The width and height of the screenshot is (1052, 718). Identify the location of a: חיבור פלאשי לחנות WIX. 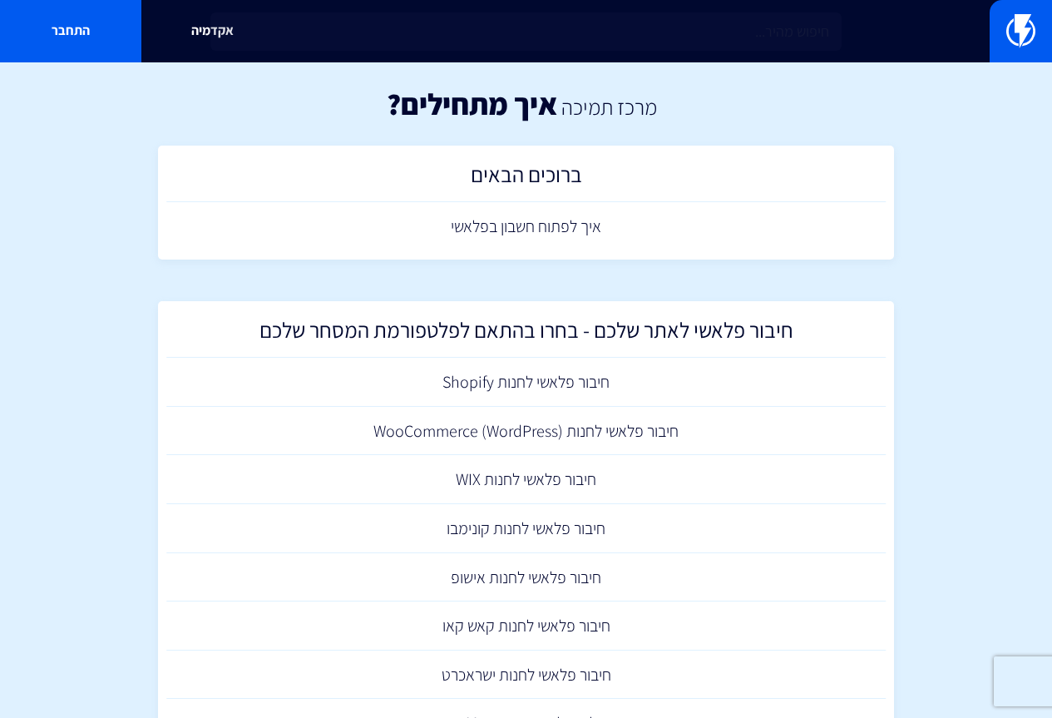
(527, 479).